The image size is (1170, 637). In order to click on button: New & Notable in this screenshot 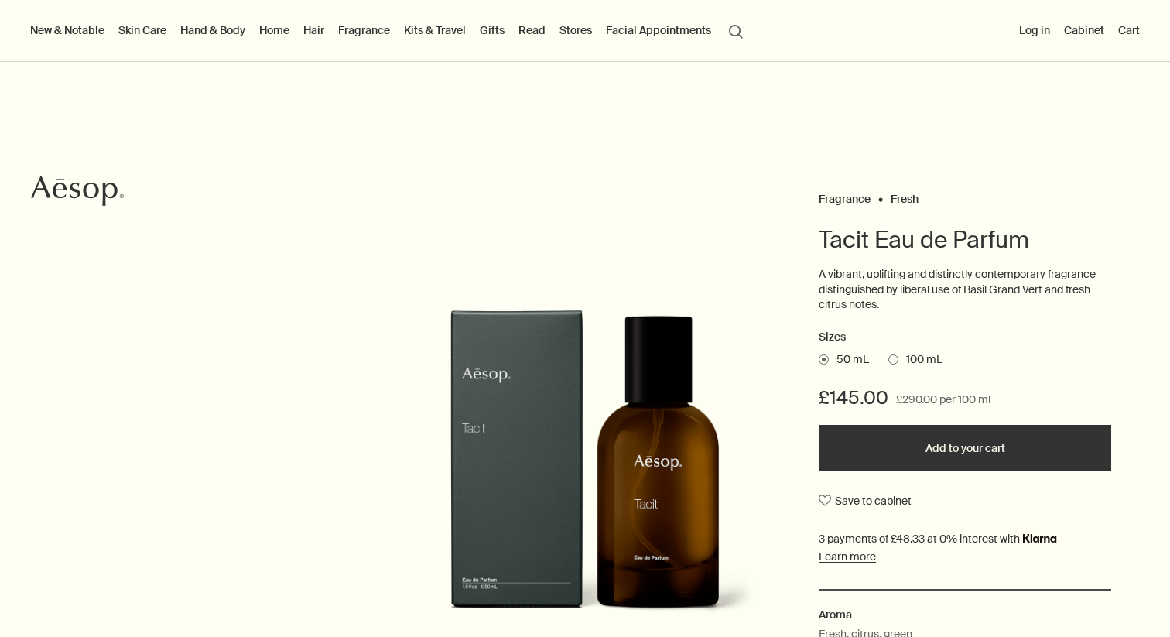, I will do `click(67, 30)`.